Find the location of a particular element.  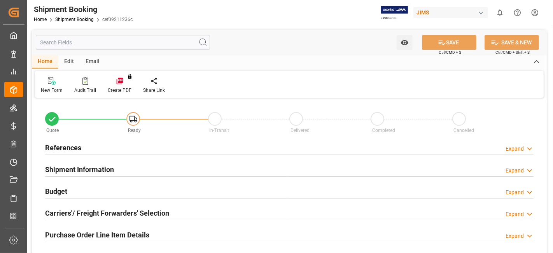

h2: Budget is located at coordinates (56, 191).